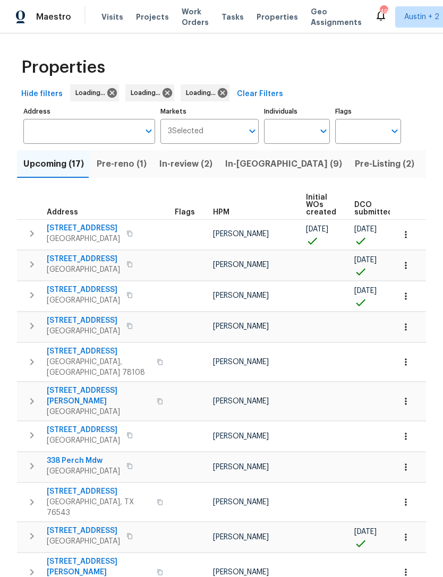 The image size is (443, 577). I want to click on span: Visits, so click(112, 17).